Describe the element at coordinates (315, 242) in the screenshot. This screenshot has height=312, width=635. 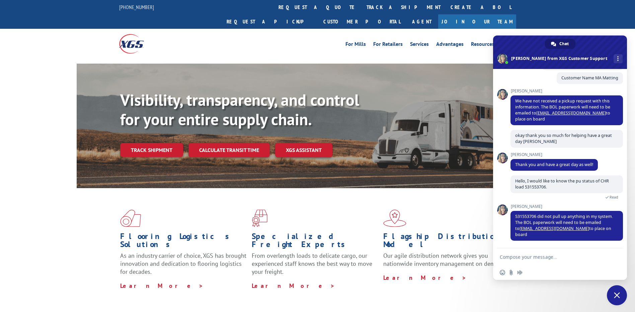
I see `h1: Specialized Freight Experts` at that location.